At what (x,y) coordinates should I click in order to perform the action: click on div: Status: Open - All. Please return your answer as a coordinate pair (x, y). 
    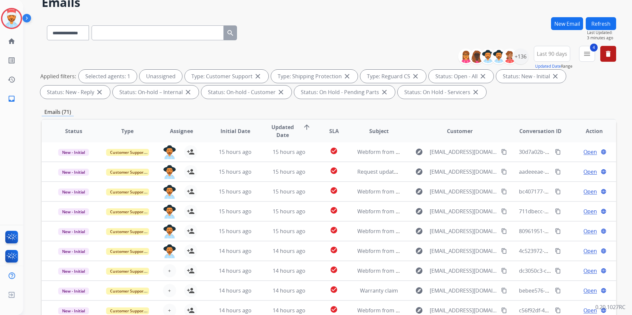
    Looking at the image, I should click on (461, 76).